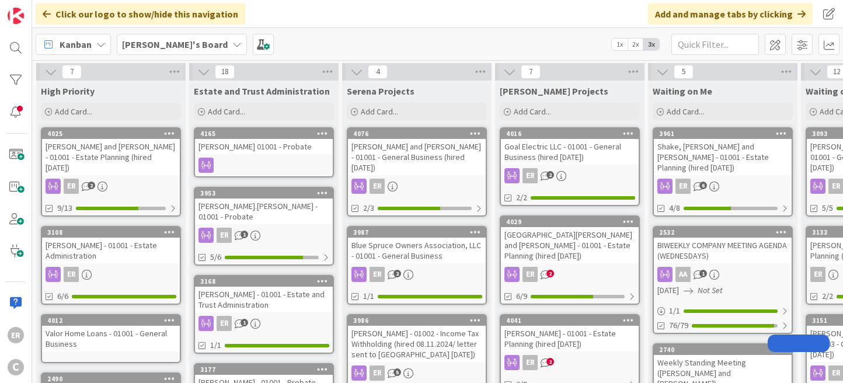 The height and width of the screenshot is (383, 843). Describe the element at coordinates (62, 296) in the screenshot. I see `span: 6/6` at that location.